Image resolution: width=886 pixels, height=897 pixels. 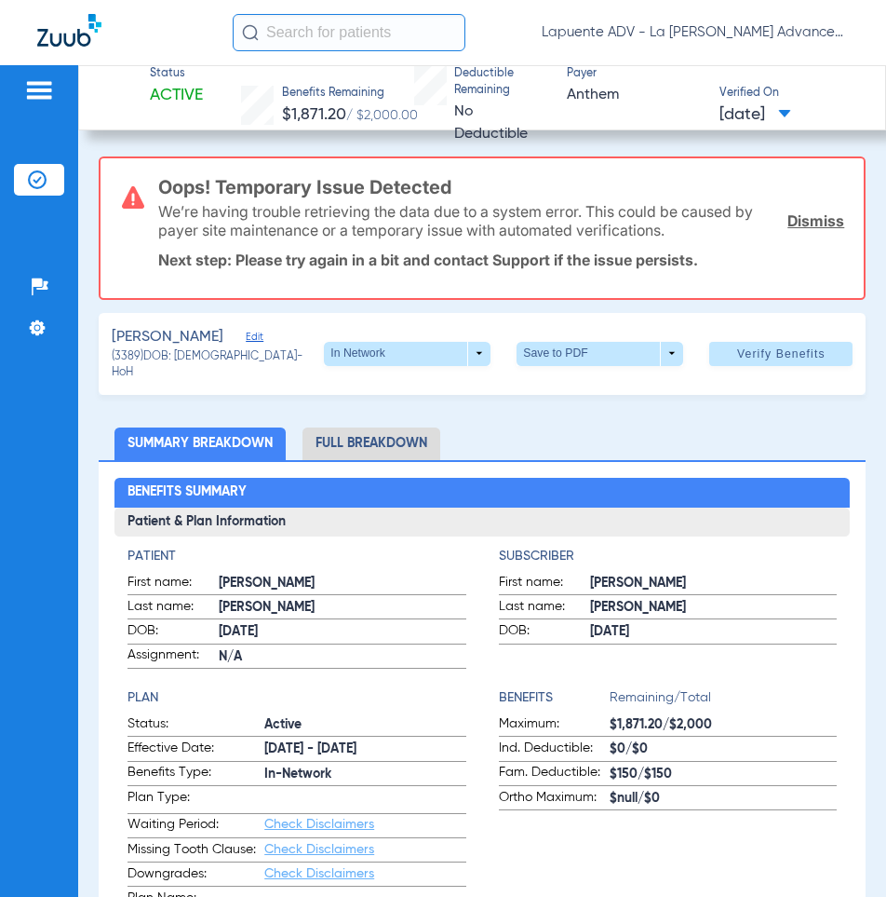 What do you see at coordinates (491, 123) in the screenshot?
I see `span: No Deductible` at bounding box center [491, 123].